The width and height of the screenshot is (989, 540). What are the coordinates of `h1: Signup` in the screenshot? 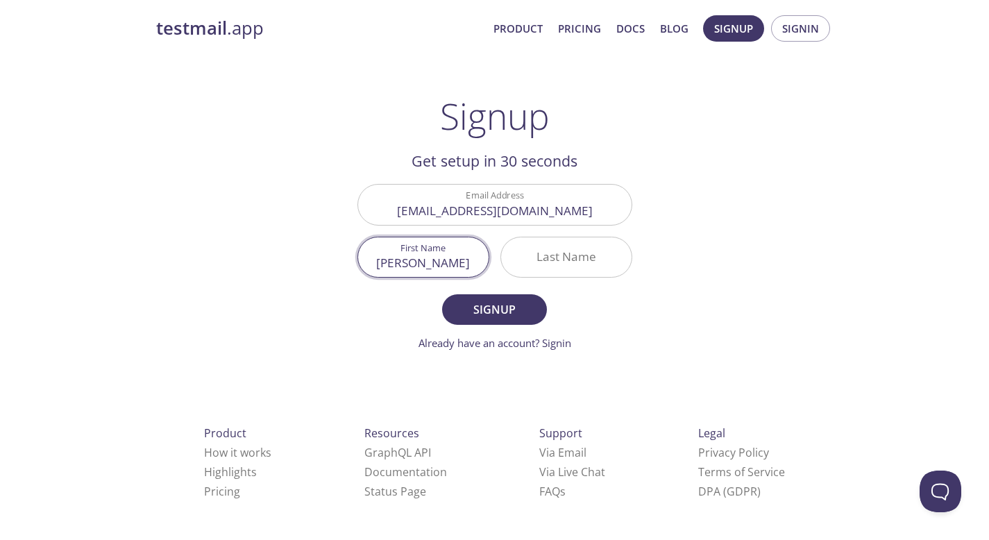 It's located at (495, 116).